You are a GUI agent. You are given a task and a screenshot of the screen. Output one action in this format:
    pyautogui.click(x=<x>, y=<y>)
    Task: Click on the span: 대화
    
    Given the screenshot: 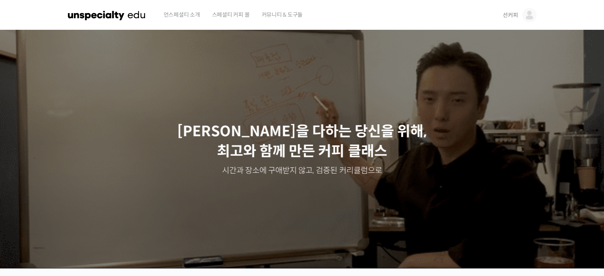 What is the action you would take?
    pyautogui.click(x=77, y=226)
    